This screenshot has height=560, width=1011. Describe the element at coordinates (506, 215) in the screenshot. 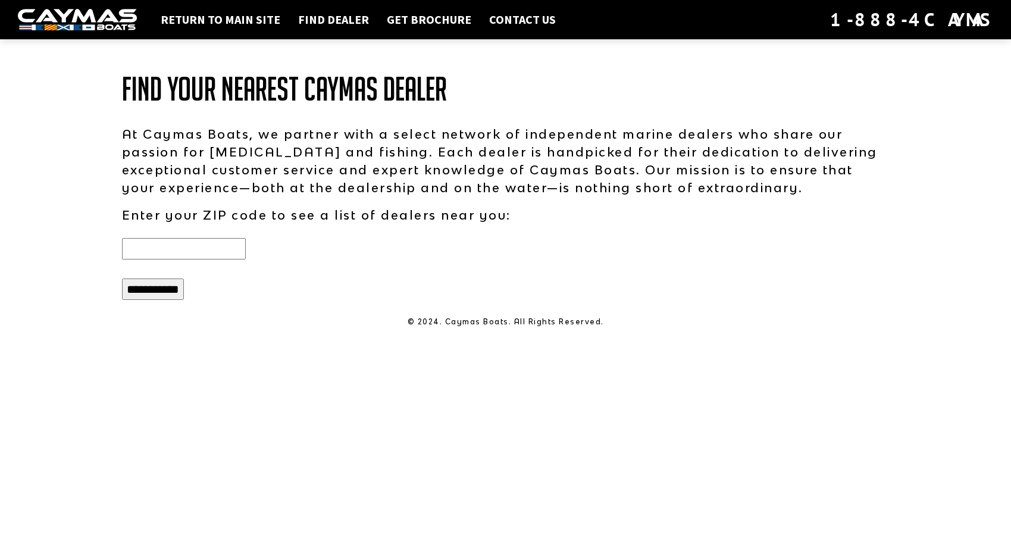

I see `p: Enter your ZIP code to see a list of dealers near you:` at that location.